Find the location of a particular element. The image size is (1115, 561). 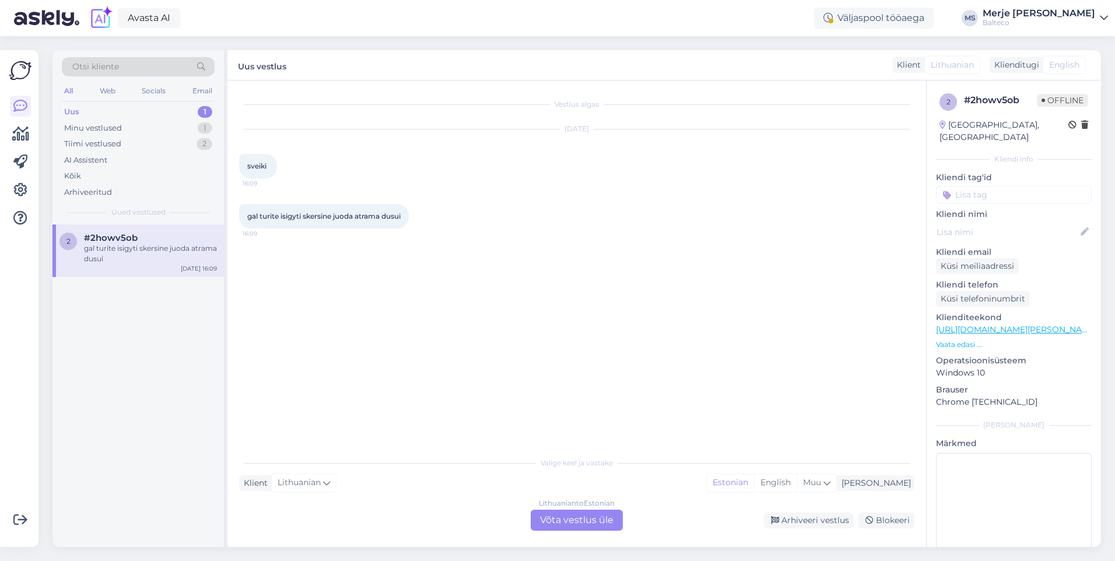

span: Otsi kliente is located at coordinates (96, 66).